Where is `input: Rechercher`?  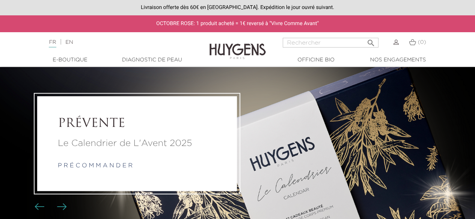 input: Rechercher is located at coordinates (330, 43).